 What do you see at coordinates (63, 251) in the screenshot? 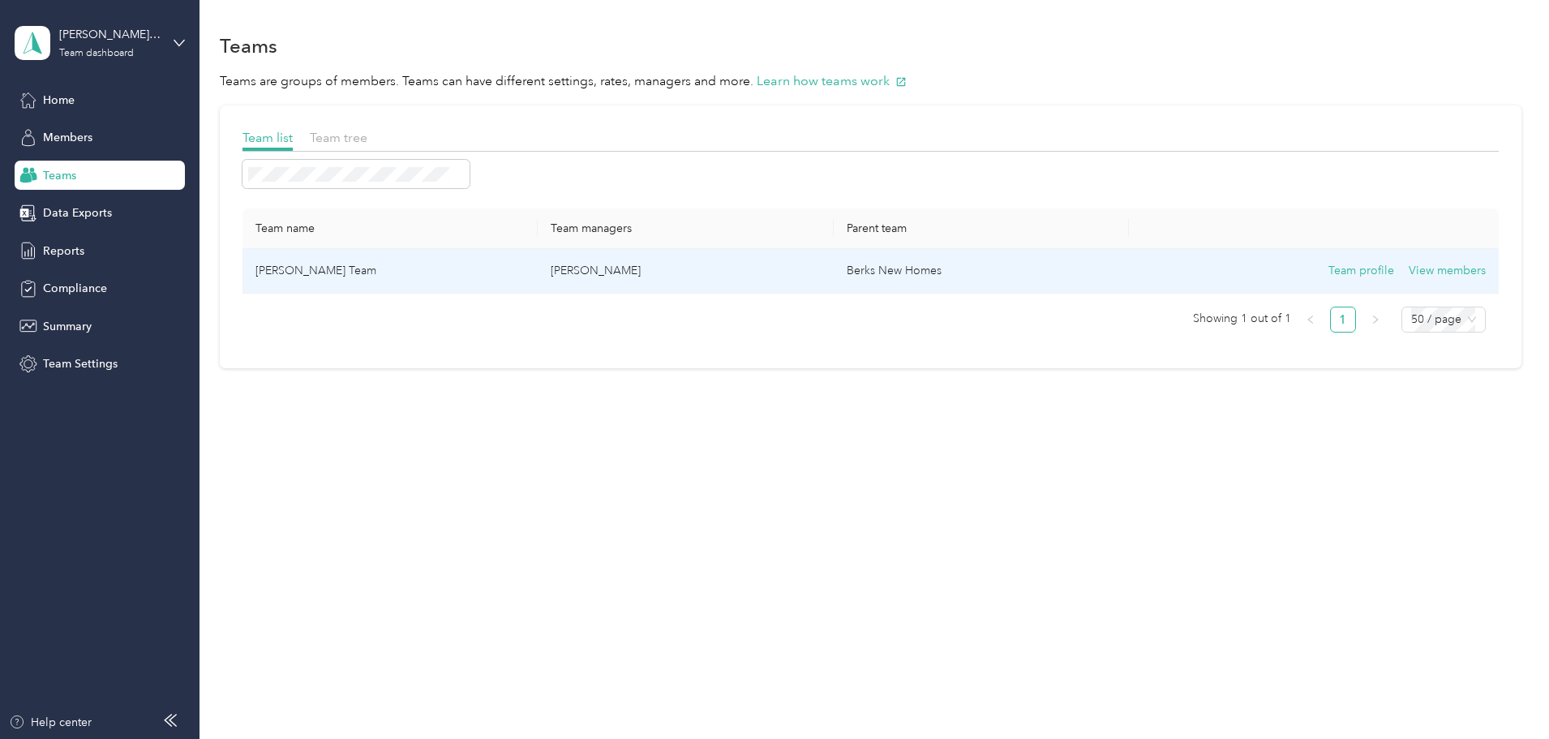
I see `span: Reports` at bounding box center [63, 251].